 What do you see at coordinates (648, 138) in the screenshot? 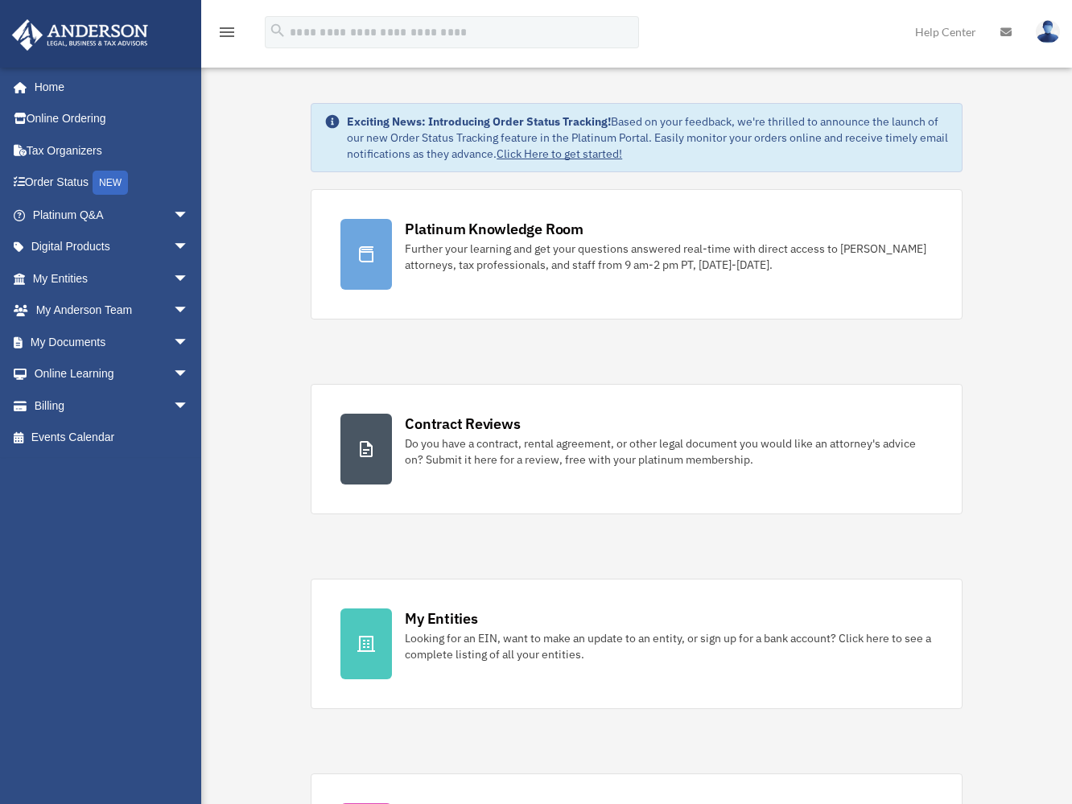
I see `div: Based on your feedback, we're thrilled to announce the launch of our new Order Status Tracking fe...` at bounding box center [648, 138].